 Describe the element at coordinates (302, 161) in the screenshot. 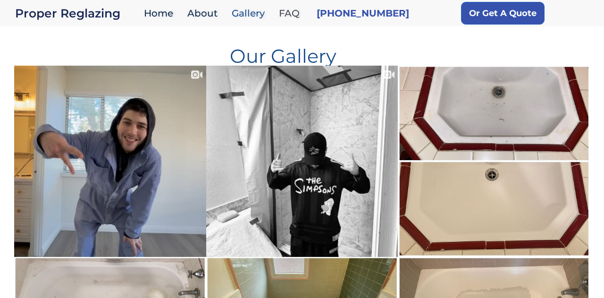

I see `a: One day of my life in America 🫰🏻🇺🇸 #properreglazing...` at that location.